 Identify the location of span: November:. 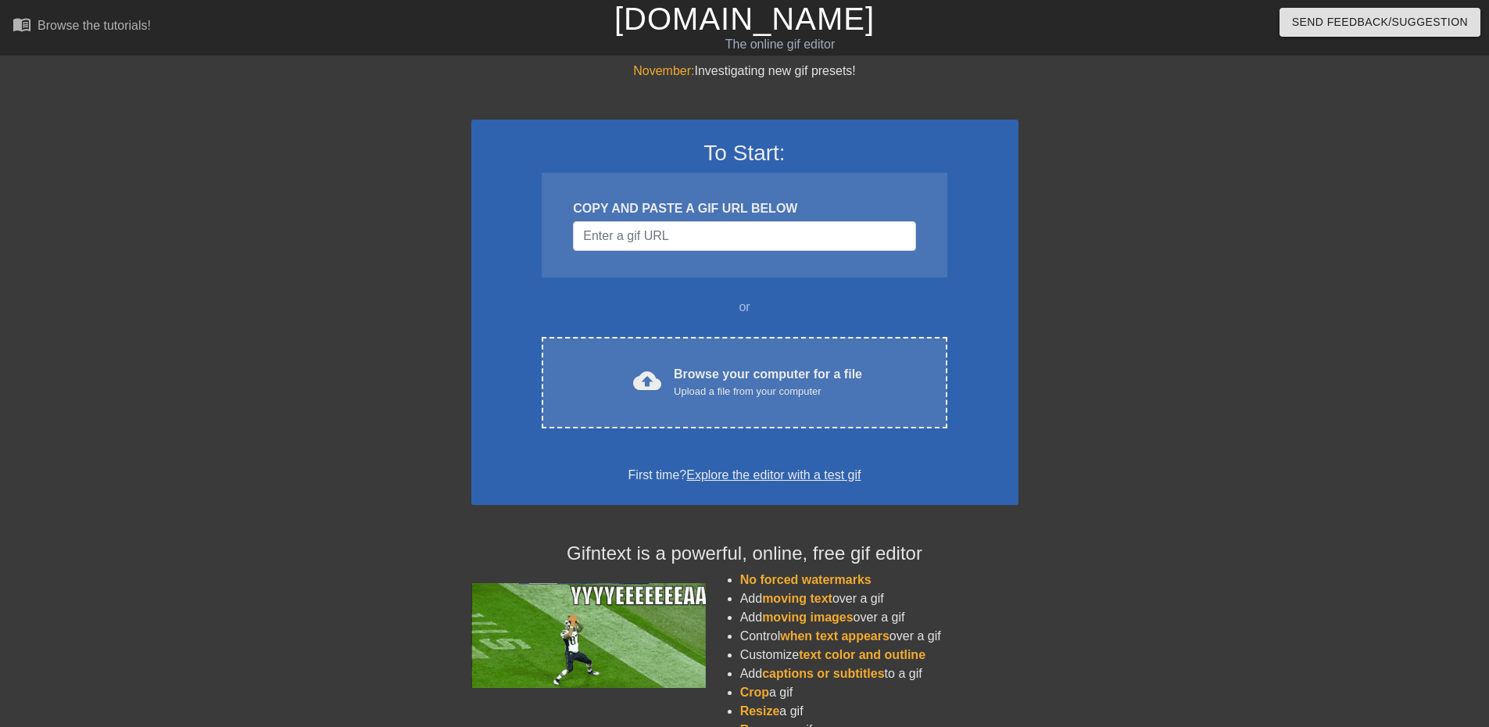
(664, 70).